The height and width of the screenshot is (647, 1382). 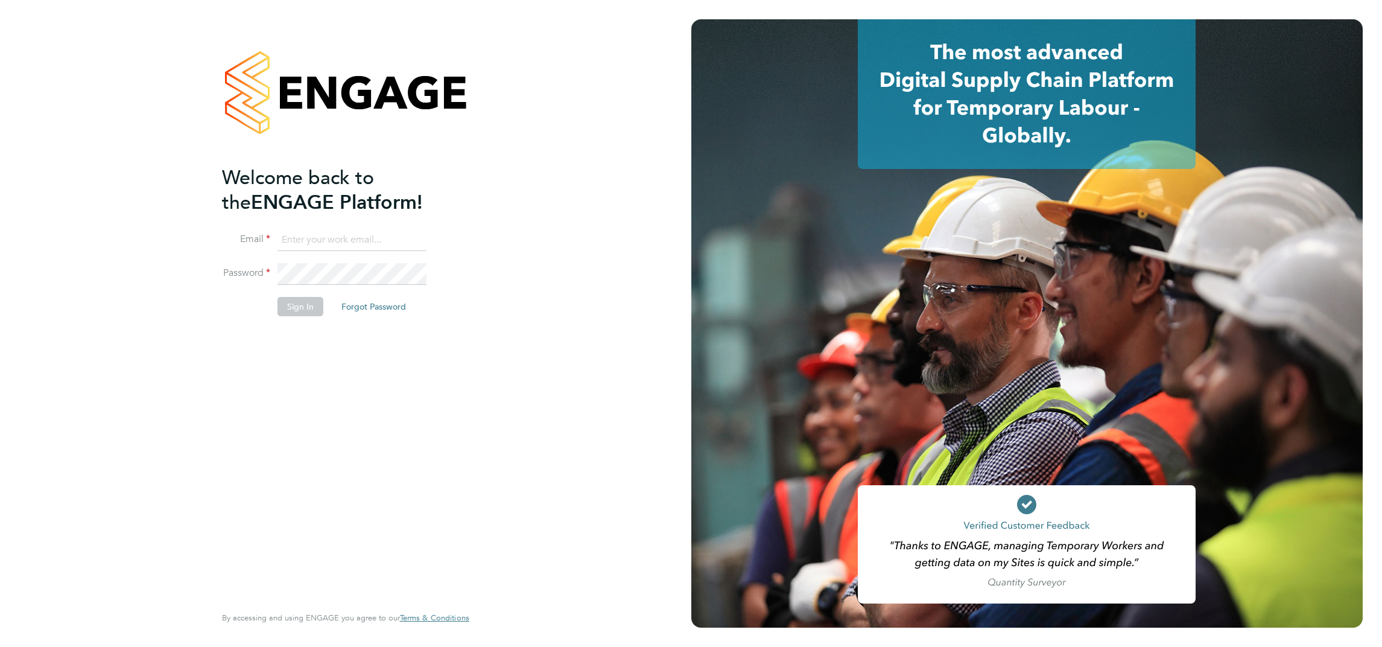 I want to click on span: Terms & Conditions, so click(x=434, y=617).